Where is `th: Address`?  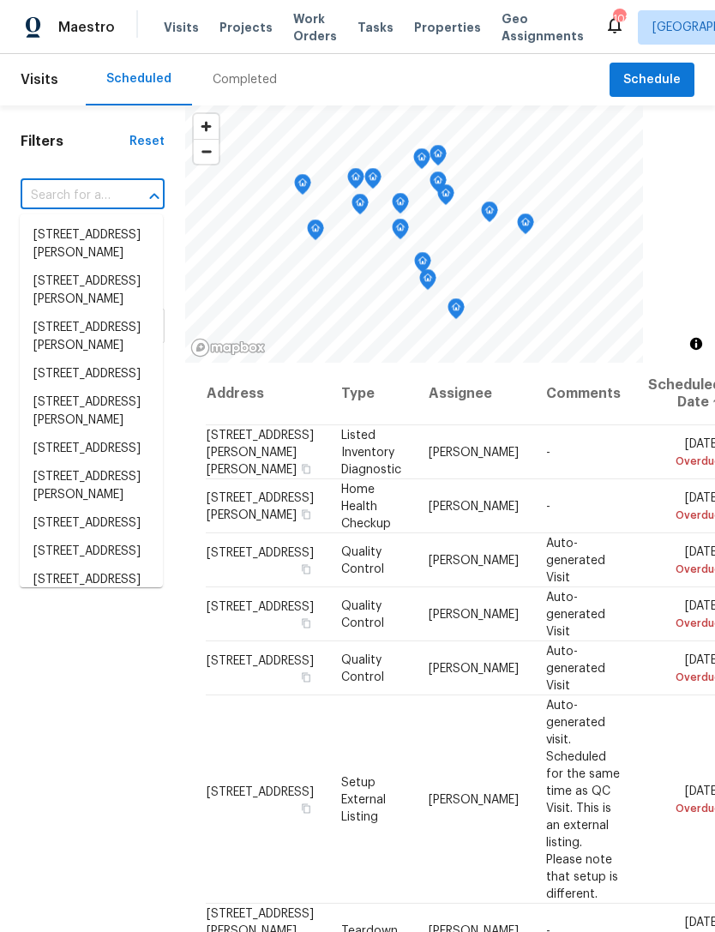
th: Address is located at coordinates (267, 394).